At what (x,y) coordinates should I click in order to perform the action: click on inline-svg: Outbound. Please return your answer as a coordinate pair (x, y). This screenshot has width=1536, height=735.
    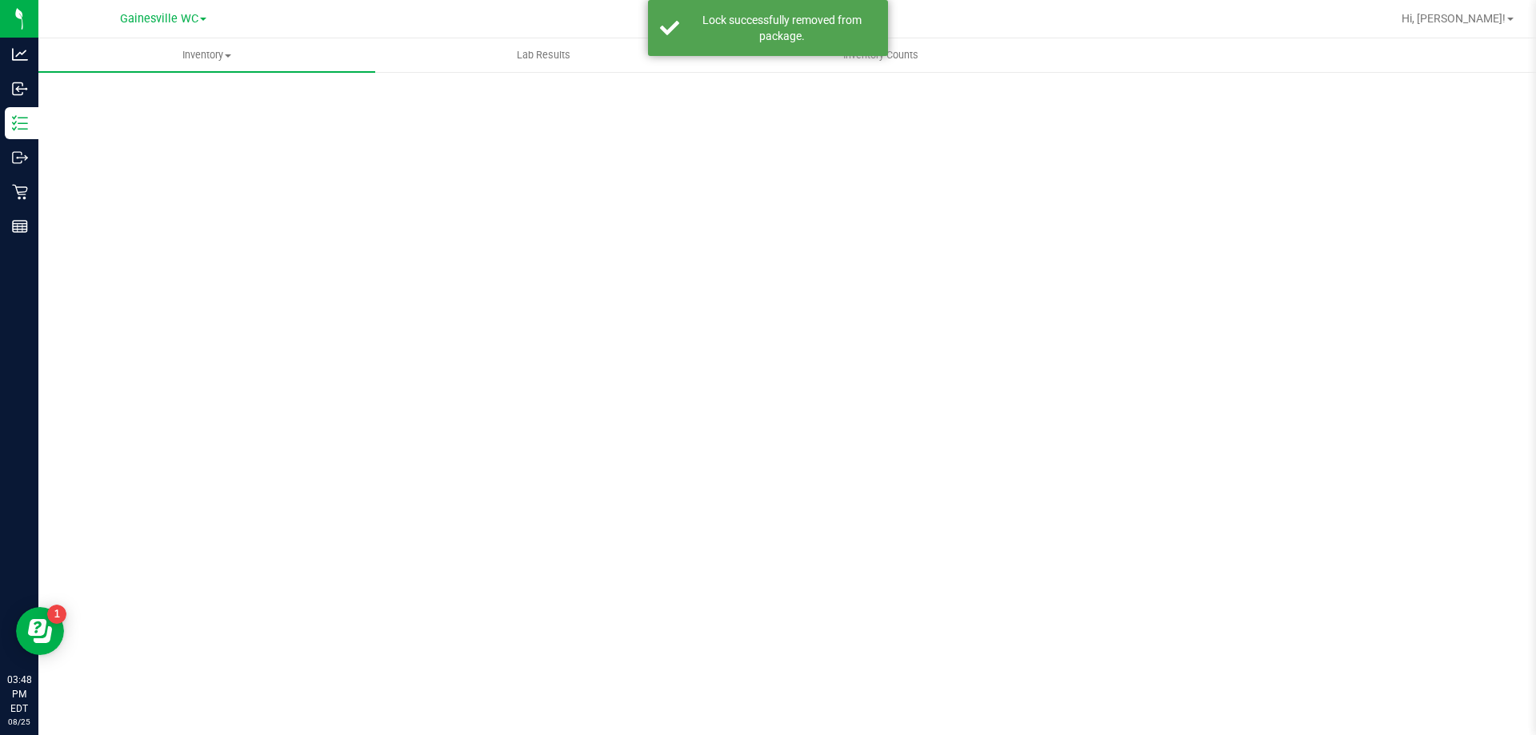
    Looking at the image, I should click on (20, 158).